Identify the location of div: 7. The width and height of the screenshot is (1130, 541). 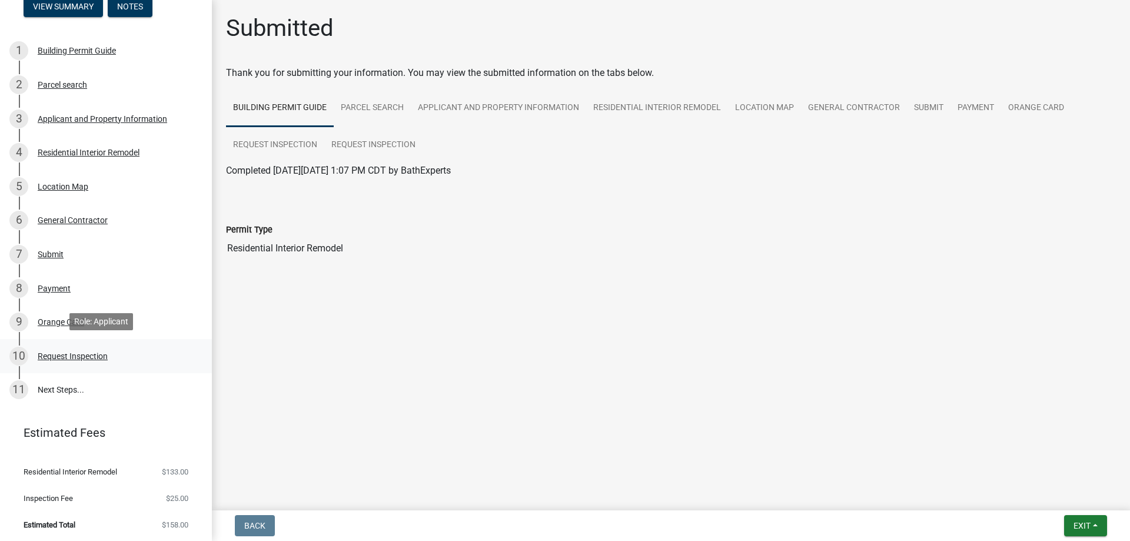
(19, 254).